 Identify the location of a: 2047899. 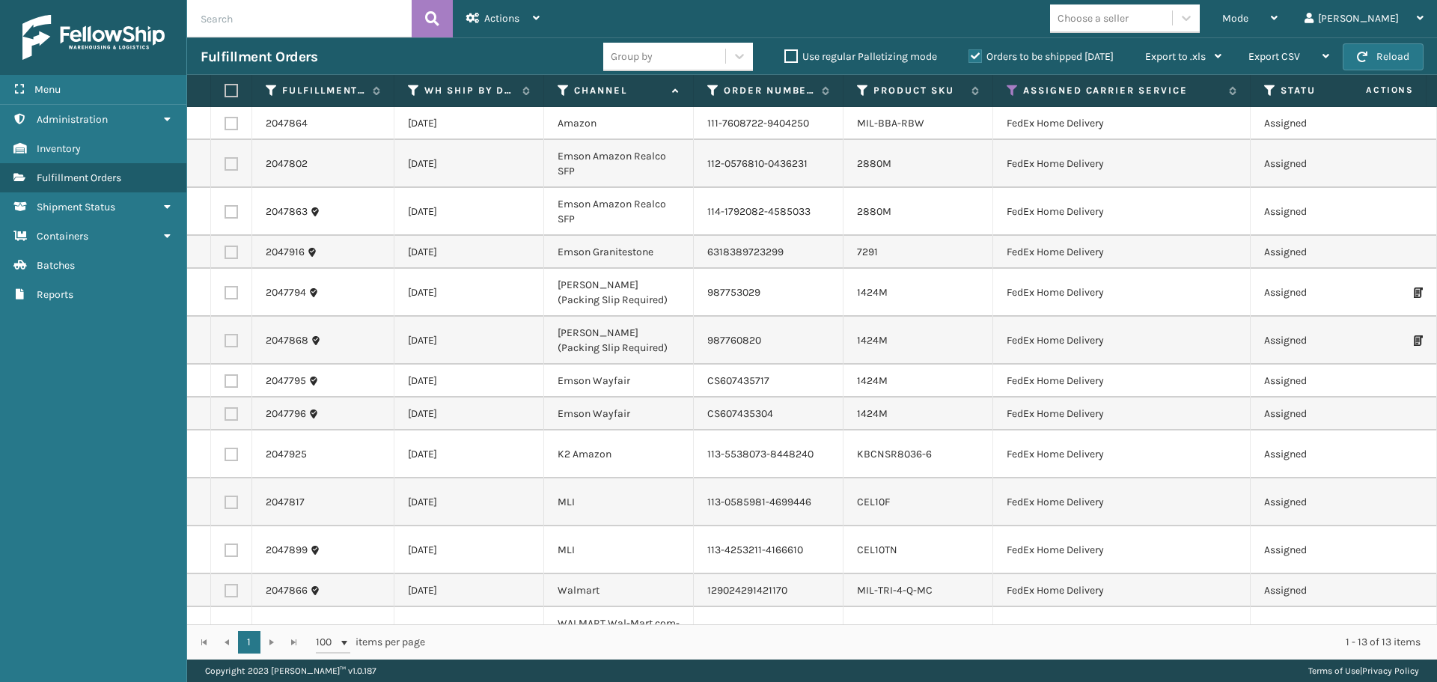
(287, 550).